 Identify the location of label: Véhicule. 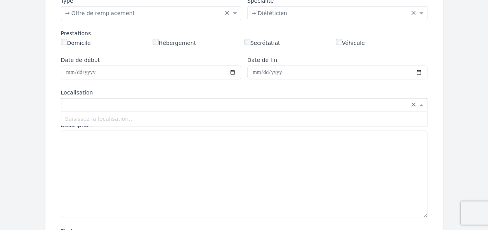
(350, 43).